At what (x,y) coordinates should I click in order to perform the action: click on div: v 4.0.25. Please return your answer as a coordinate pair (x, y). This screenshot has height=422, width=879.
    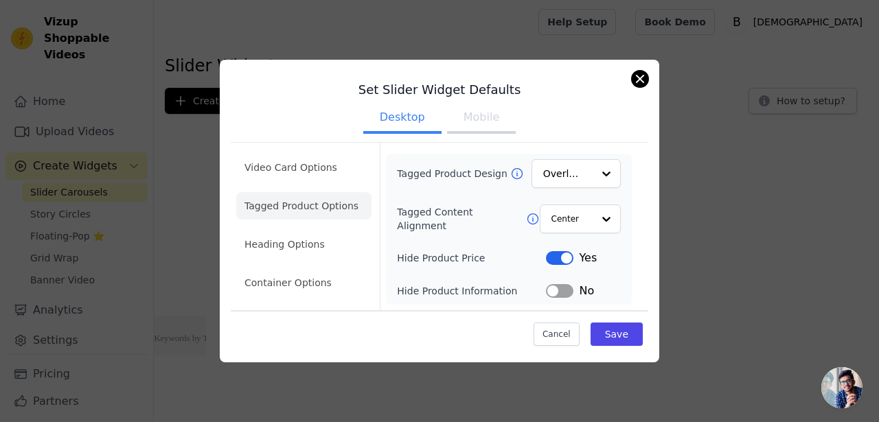
    Looking at the image, I should click on (53, 27).